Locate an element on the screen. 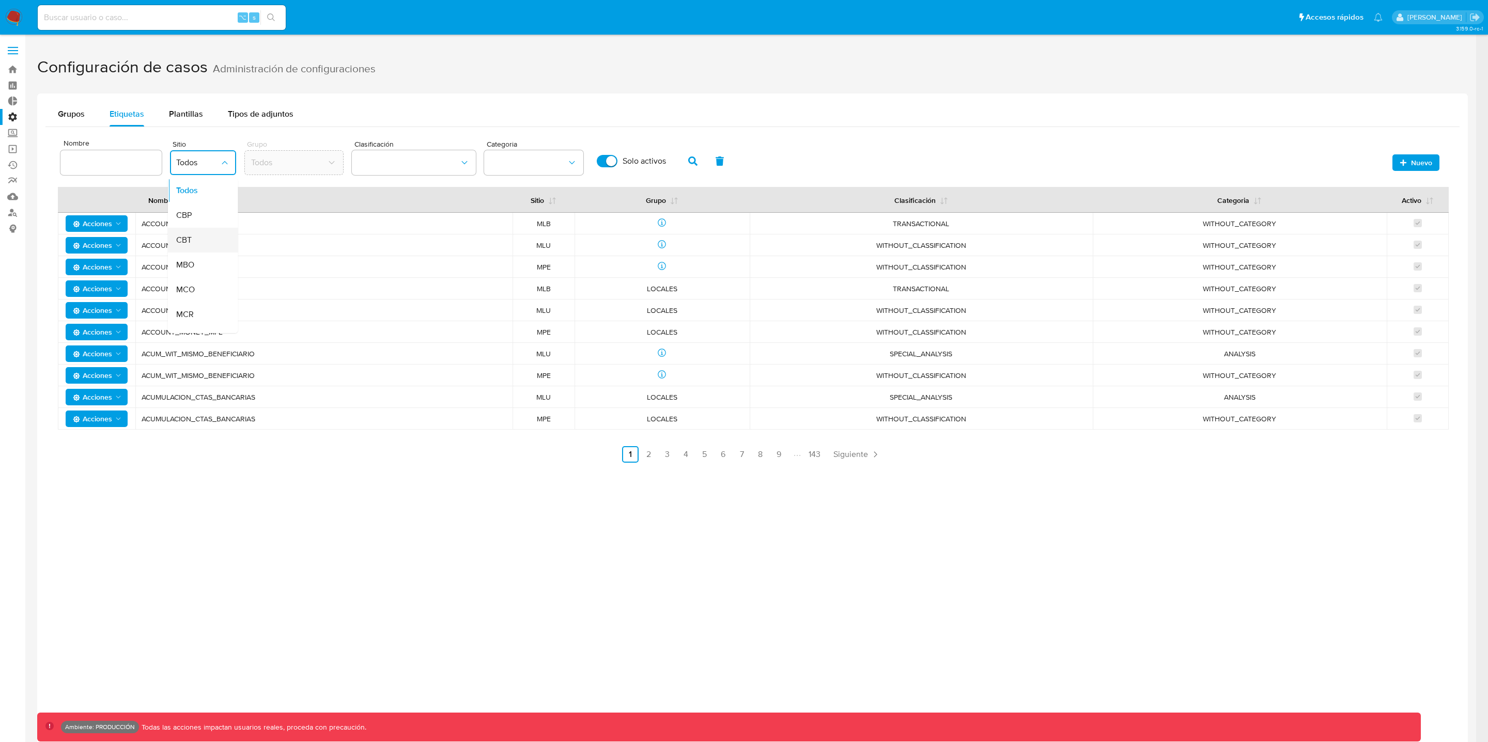  p: Ambiente: PRODUCCIÓN is located at coordinates (100, 727).